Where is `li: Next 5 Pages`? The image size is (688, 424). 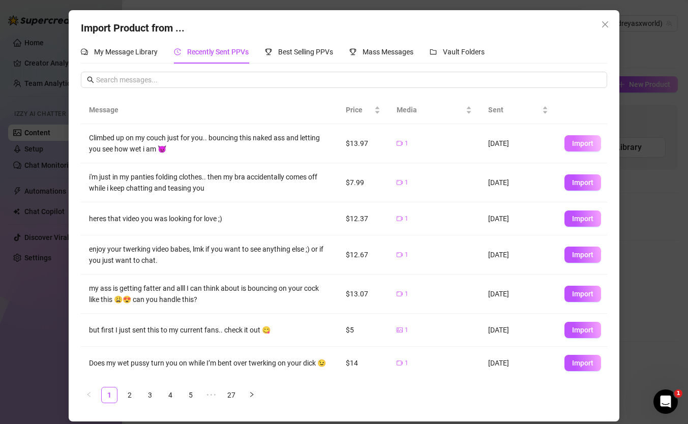
li: Next 5 Pages is located at coordinates (211, 395).